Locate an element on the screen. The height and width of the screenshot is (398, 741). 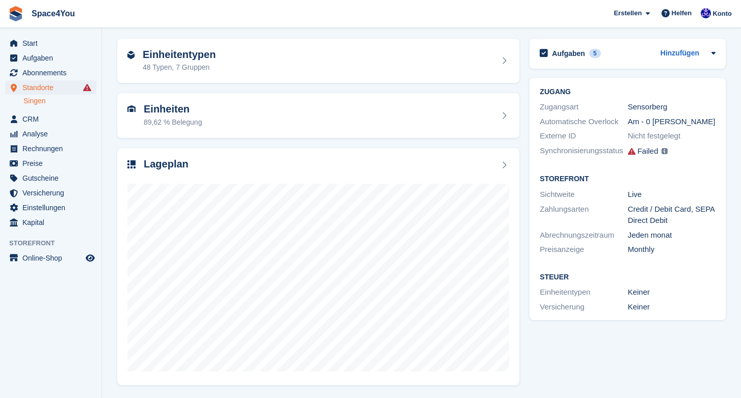
img: map-icn-33ee37083ee616e46c38cad1a60f524a97daa1e2b2c8c0bc3eb3415660979fc1.svg is located at coordinates (131, 165).